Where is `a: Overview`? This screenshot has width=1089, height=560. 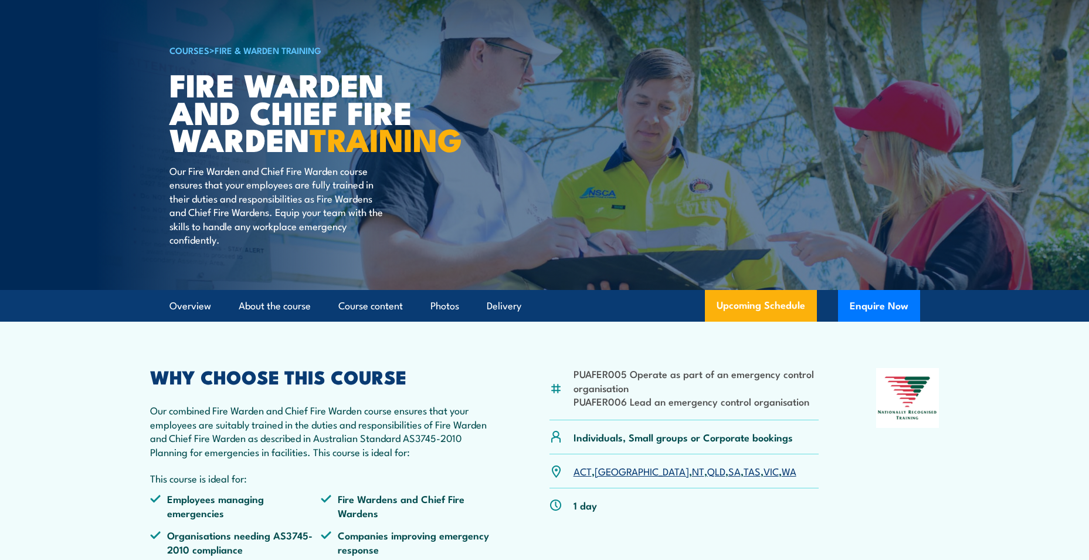
a: Overview is located at coordinates (190, 306).